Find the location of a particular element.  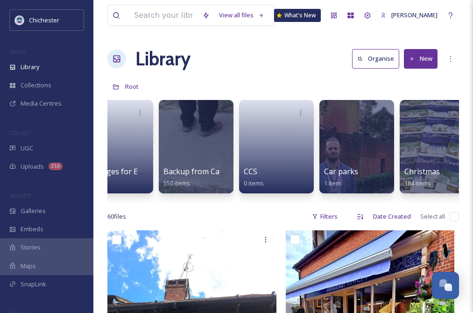

span: Uploads is located at coordinates (32, 166).